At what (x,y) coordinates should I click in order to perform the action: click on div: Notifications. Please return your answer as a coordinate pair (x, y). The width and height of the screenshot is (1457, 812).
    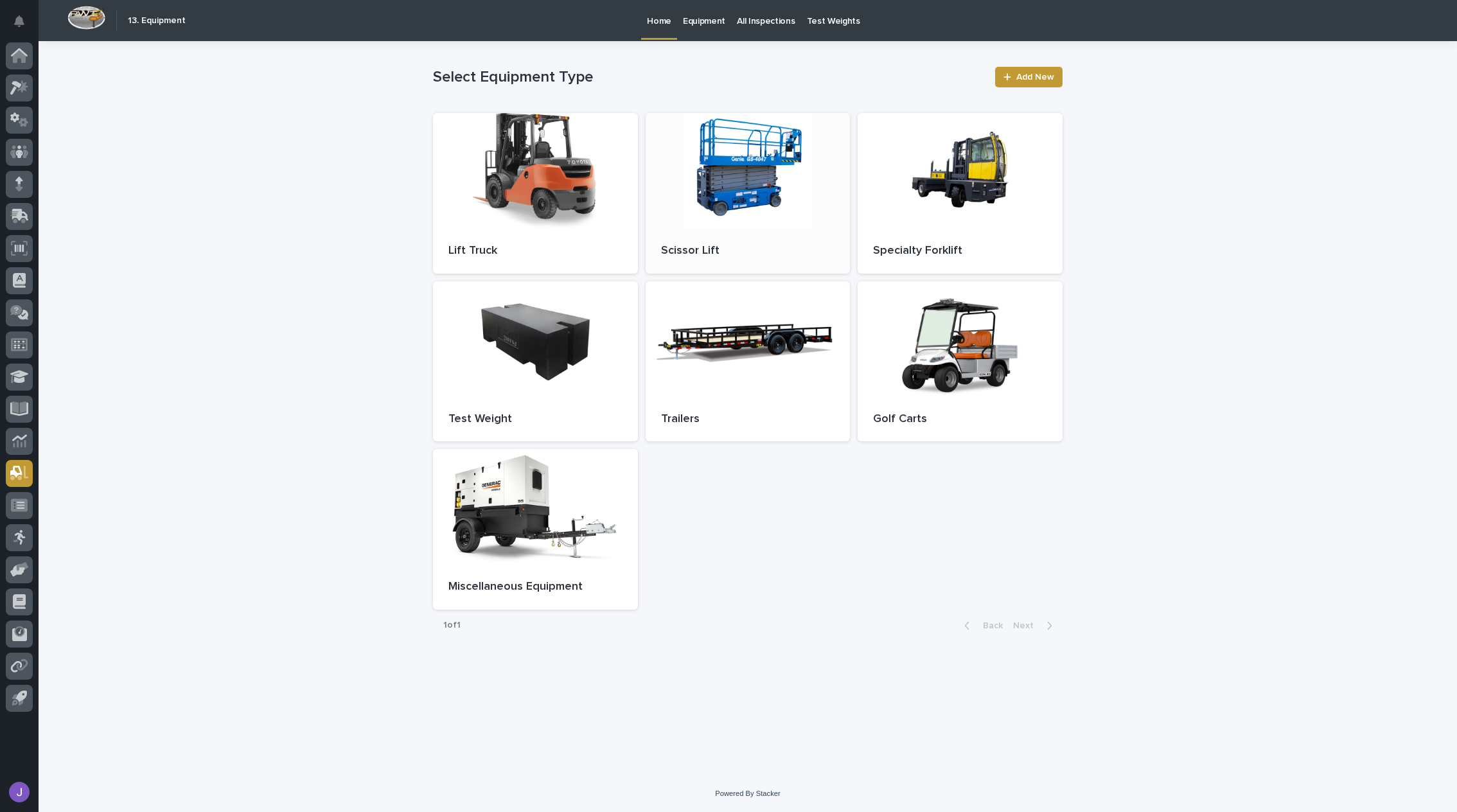
    Looking at the image, I should click on (24, 25).